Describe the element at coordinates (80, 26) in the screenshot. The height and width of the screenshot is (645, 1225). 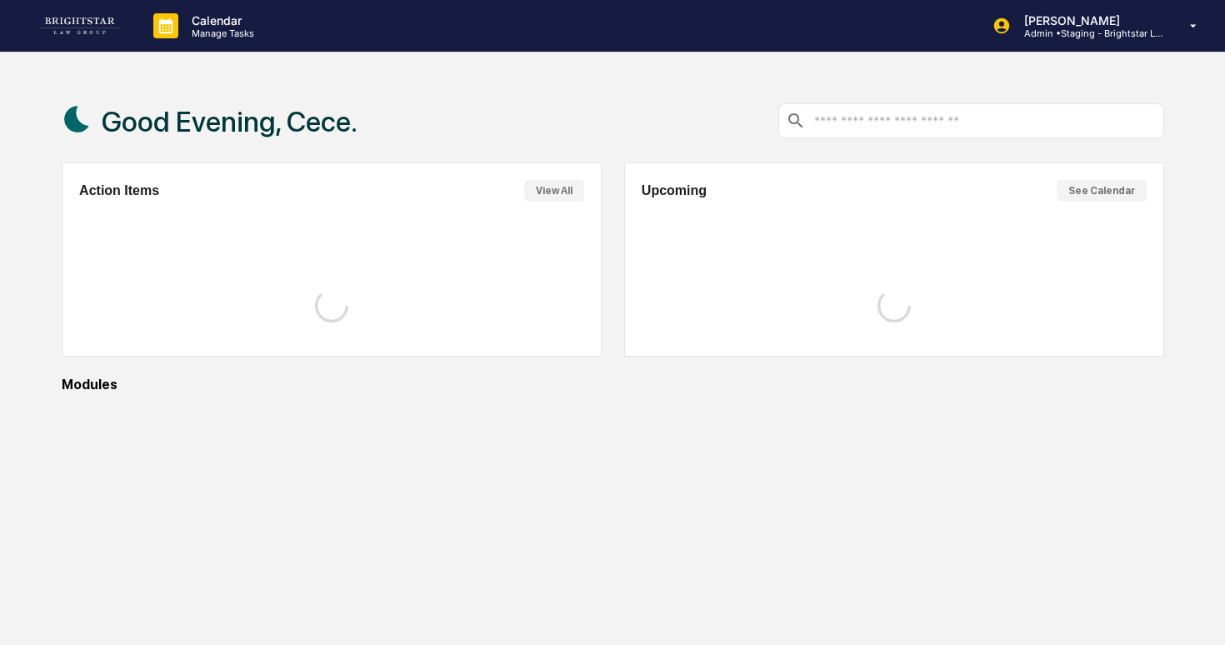
I see `img: logo` at that location.